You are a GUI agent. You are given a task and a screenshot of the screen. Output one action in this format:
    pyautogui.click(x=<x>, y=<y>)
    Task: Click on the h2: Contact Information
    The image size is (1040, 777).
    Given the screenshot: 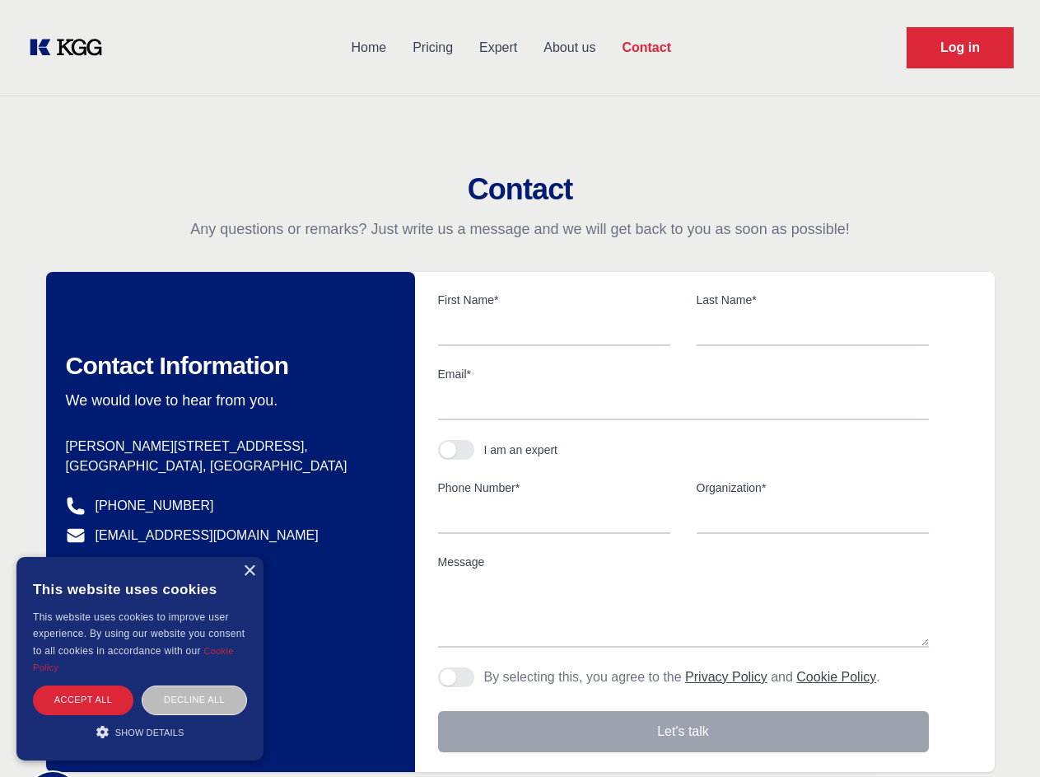 What is the action you would take?
    pyautogui.click(x=227, y=366)
    